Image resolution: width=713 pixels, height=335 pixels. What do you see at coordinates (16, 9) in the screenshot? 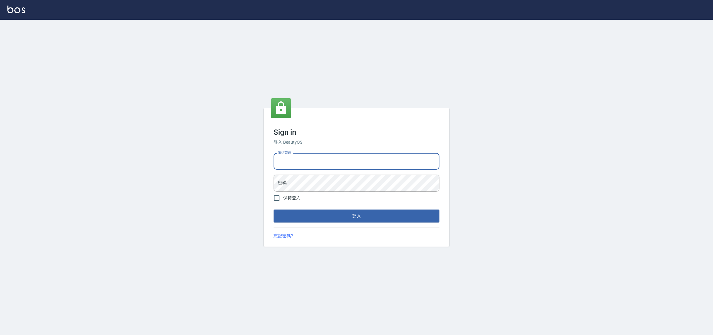
I see `img: Logo` at bounding box center [16, 9].